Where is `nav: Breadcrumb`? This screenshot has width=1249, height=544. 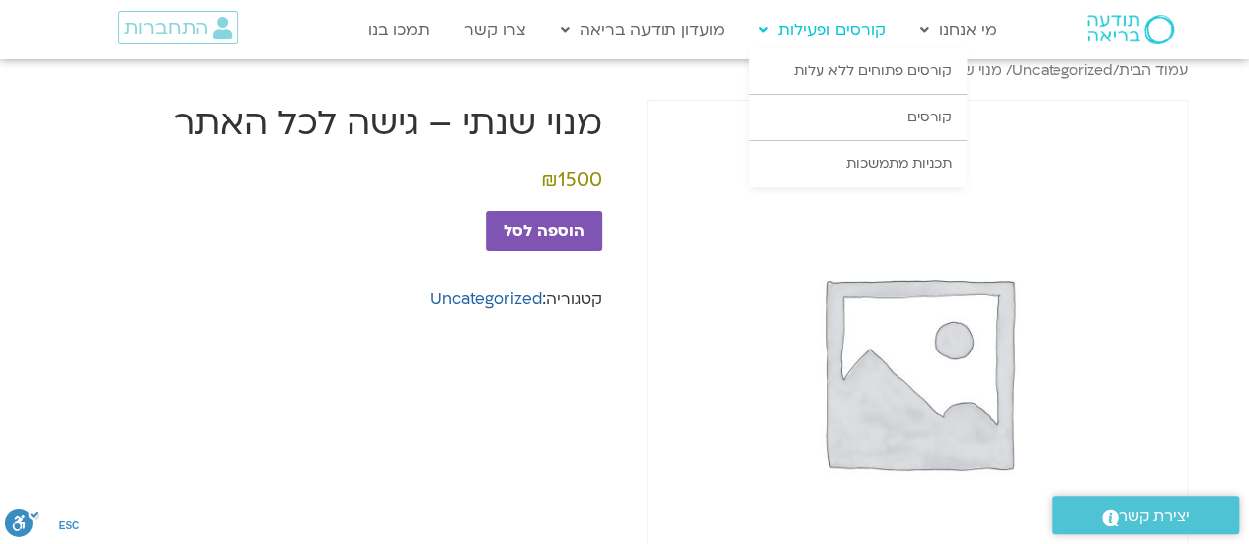 nav: Breadcrumb is located at coordinates (625, 71).